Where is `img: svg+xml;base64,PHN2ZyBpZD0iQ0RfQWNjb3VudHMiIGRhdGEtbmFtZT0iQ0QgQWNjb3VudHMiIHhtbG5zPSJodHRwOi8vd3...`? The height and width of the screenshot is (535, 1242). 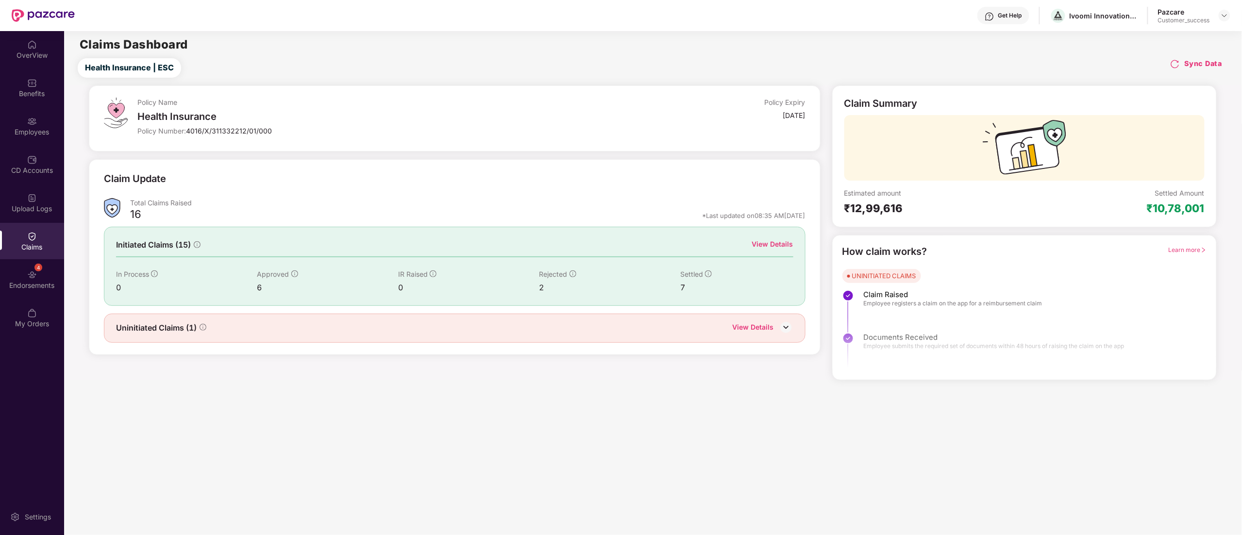
img: svg+xml;base64,PHN2ZyBpZD0iQ0RfQWNjb3VudHMiIGRhdGEtbmFtZT0iQ0QgQWNjb3VudHMiIHhtbG5zPSJodHRwOi8vd3... is located at coordinates (32, 160).